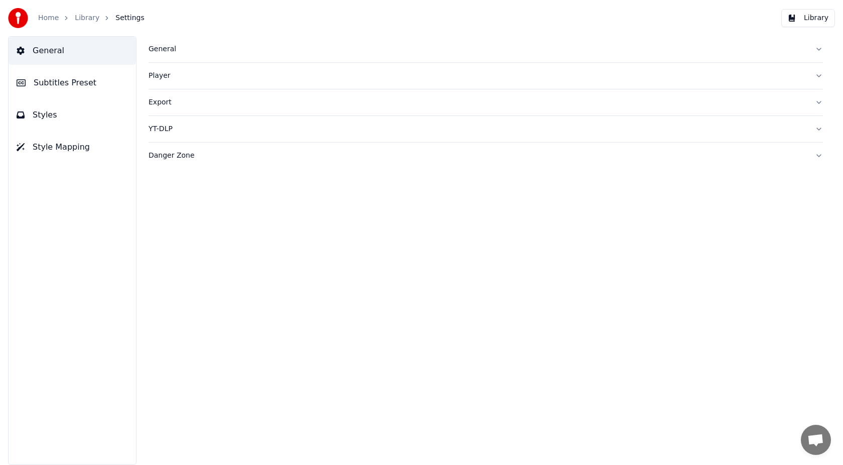  Describe the element at coordinates (72, 115) in the screenshot. I see `button: Styles` at that location.